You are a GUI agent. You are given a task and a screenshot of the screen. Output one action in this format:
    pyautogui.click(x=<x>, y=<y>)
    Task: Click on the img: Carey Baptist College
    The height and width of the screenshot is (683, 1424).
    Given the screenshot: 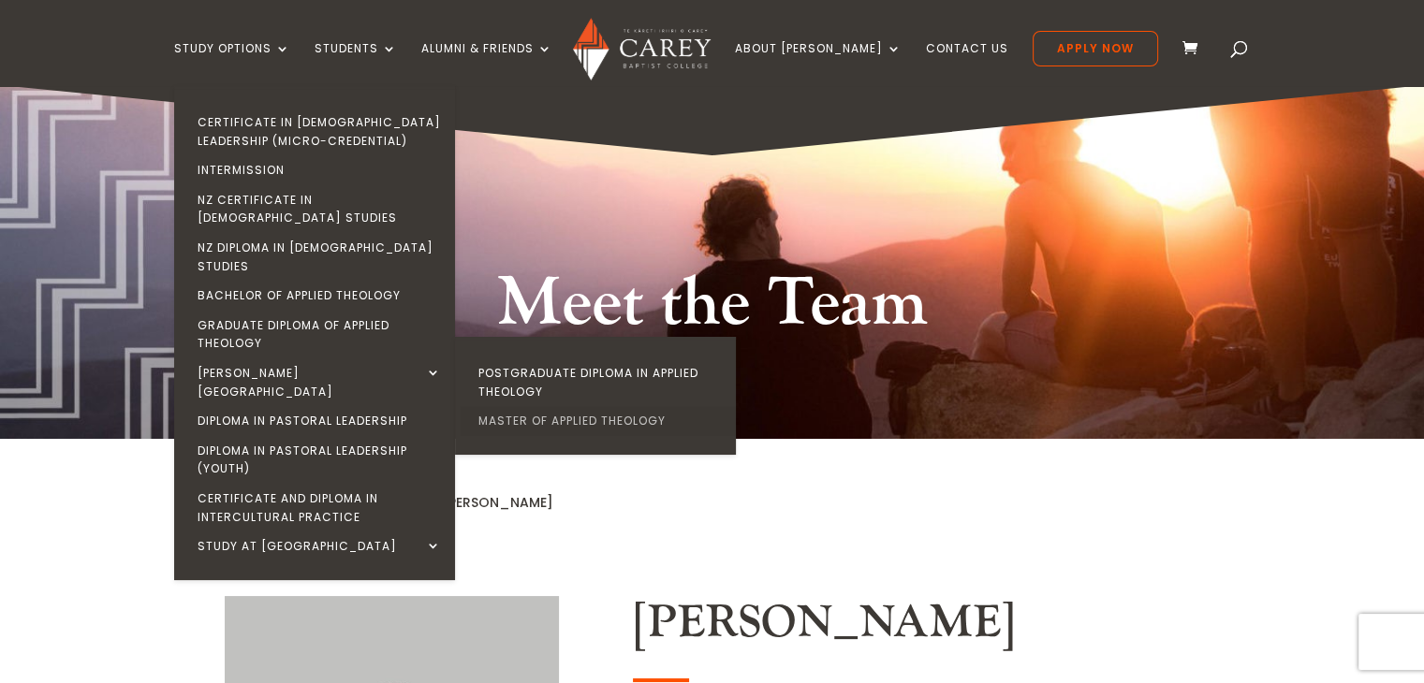 What is the action you would take?
    pyautogui.click(x=641, y=49)
    